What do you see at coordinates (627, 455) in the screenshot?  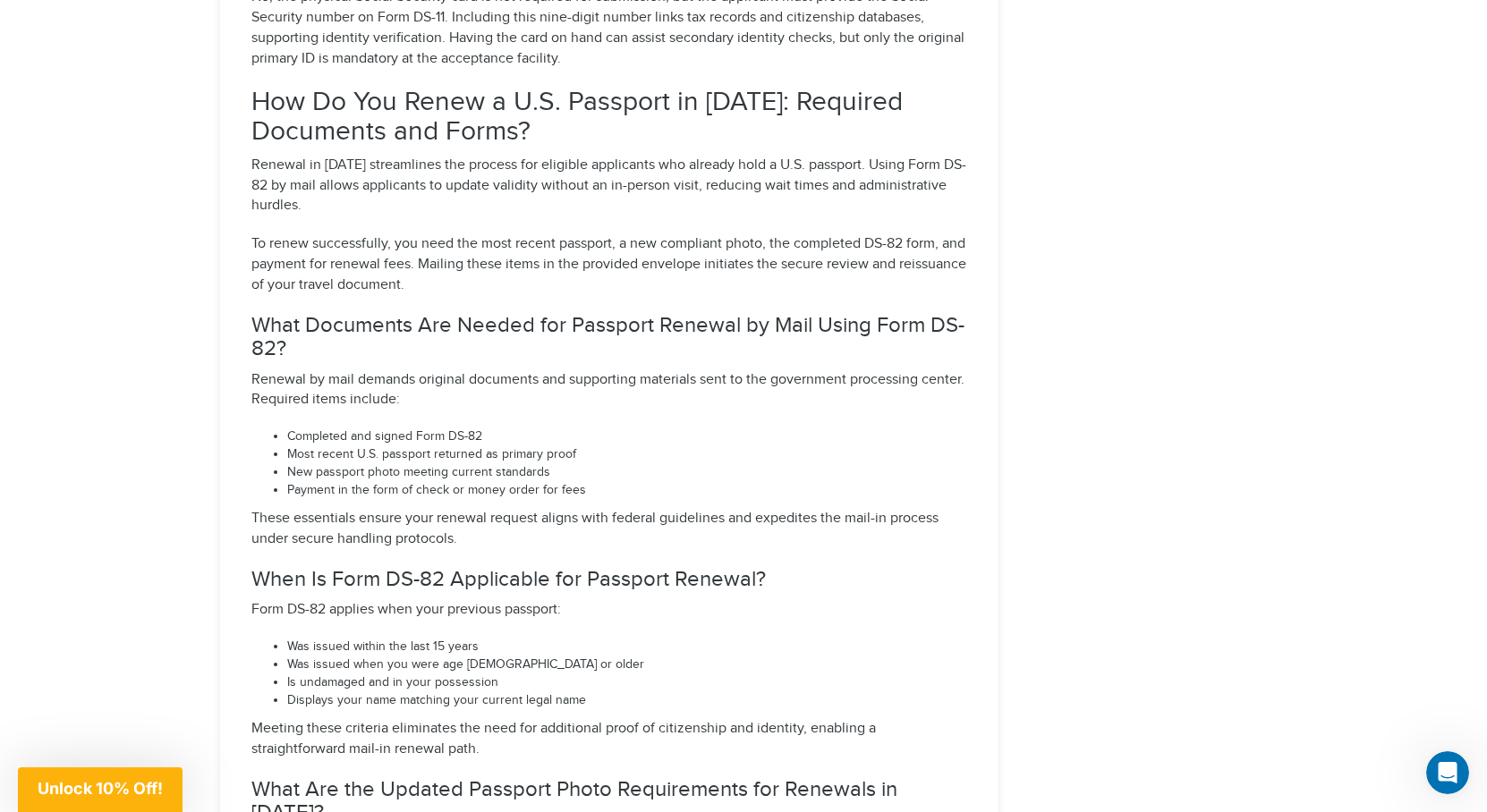 I see `li: Most recent U.S. passport returned as primary proof` at bounding box center [627, 455].